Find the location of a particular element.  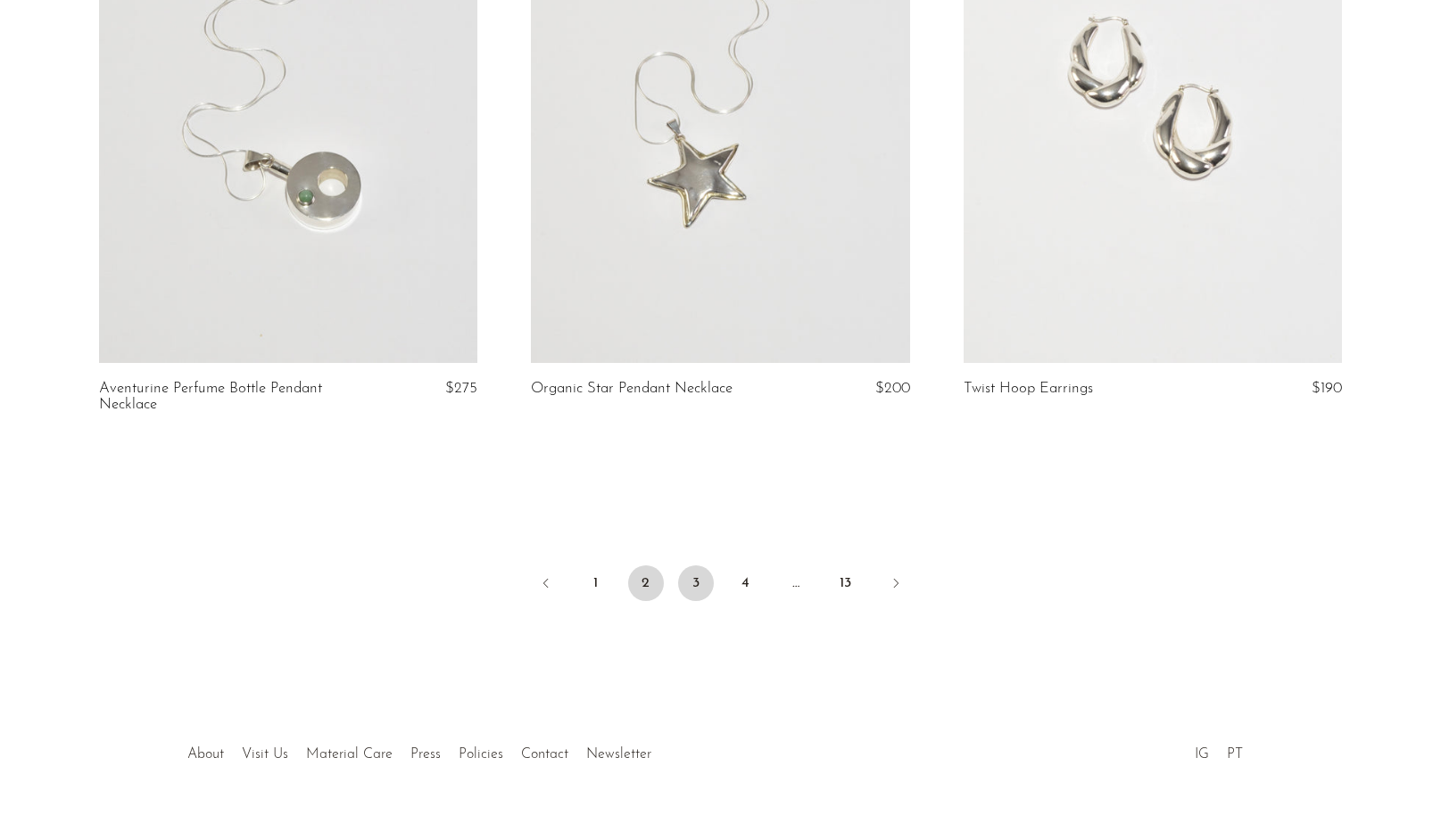

a: 1 is located at coordinates (596, 583).